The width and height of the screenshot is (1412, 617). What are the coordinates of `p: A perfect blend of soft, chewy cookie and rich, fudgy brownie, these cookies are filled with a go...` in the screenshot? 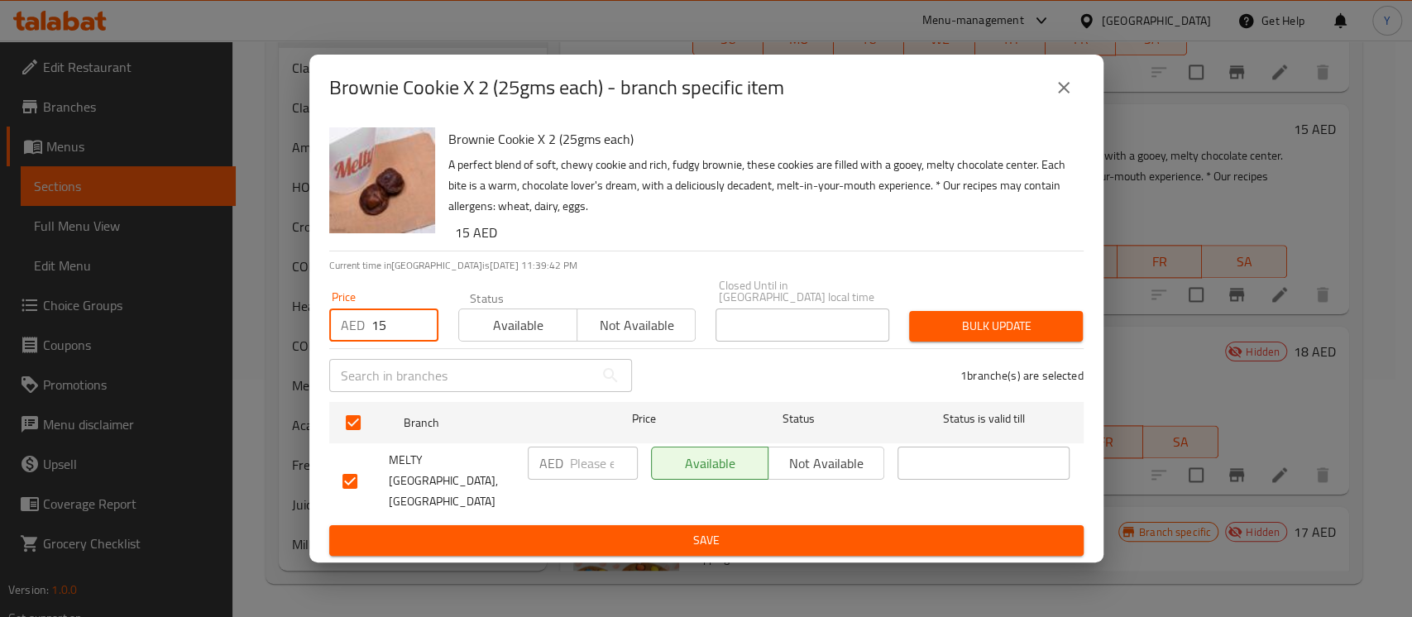 It's located at (760, 185).